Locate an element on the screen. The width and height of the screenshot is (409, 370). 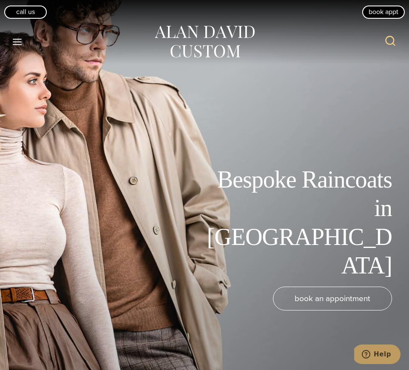
a: book appt is located at coordinates (383, 12).